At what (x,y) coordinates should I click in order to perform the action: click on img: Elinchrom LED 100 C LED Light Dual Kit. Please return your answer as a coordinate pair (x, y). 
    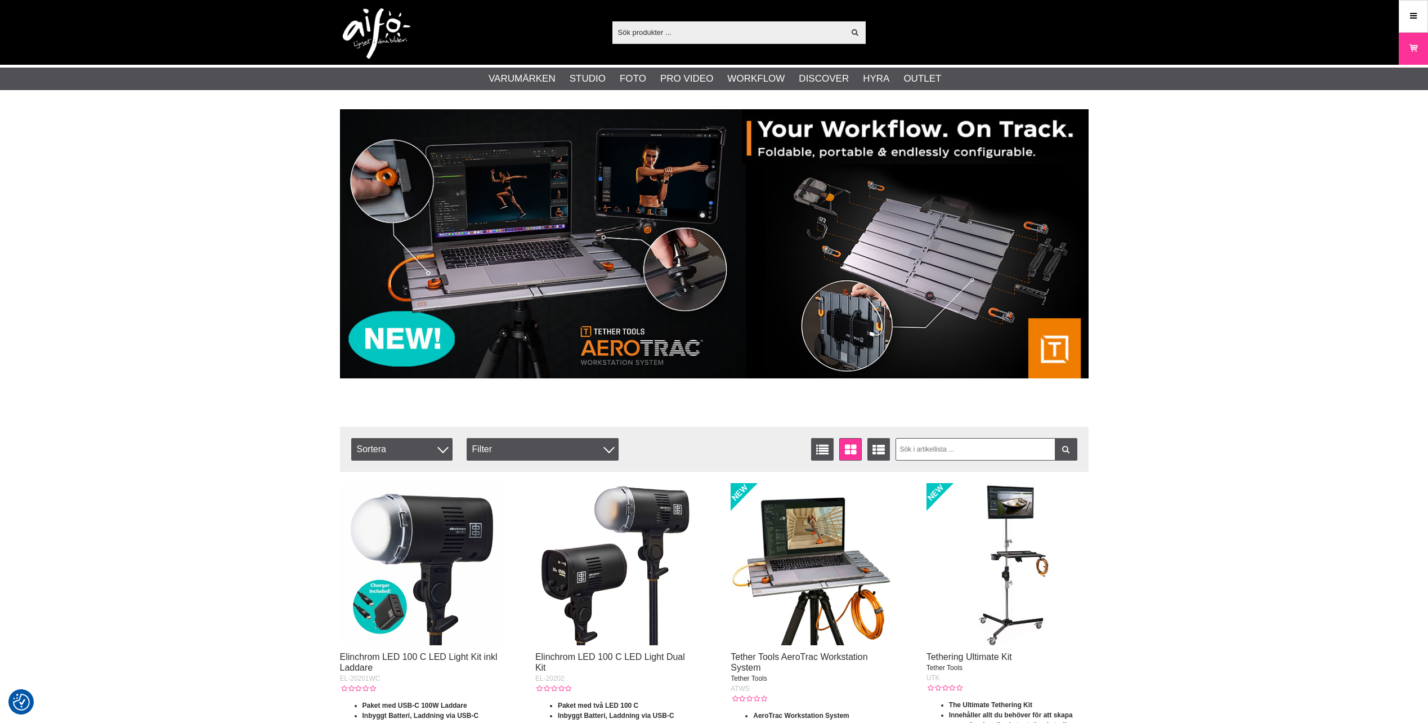
    Looking at the image, I should click on (617, 564).